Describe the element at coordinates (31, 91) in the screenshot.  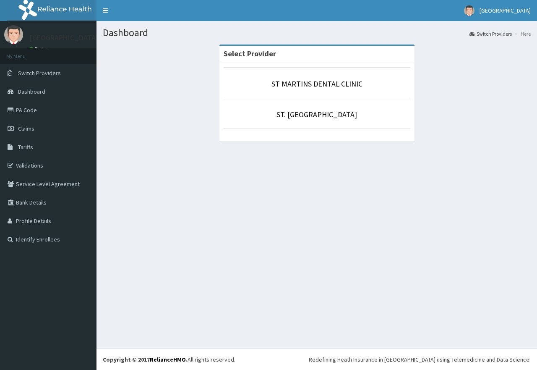
I see `span: Dashboard` at that location.